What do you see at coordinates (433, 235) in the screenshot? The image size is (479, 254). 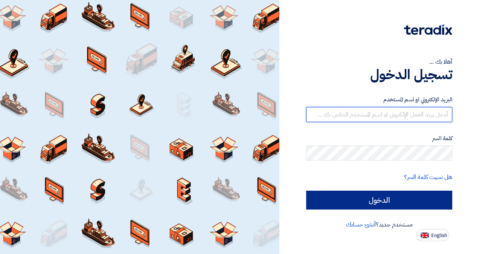 I see `button: English` at bounding box center [433, 235].